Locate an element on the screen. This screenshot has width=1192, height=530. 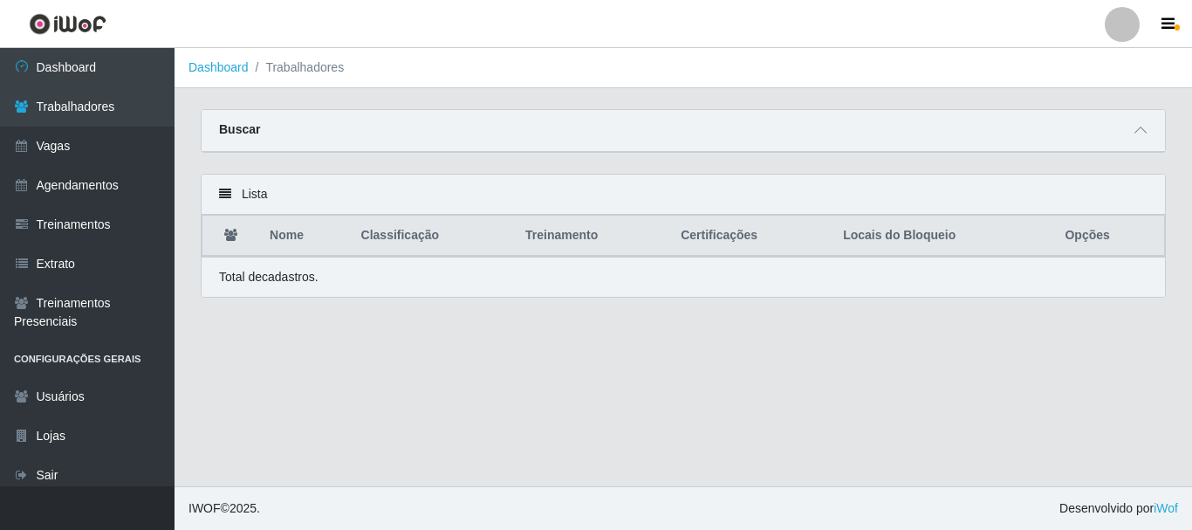
th: Nome is located at coordinates (305, 236).